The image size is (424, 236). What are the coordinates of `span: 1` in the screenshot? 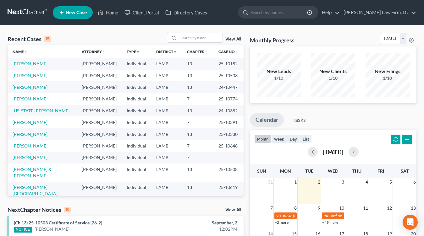 It's located at (296, 182).